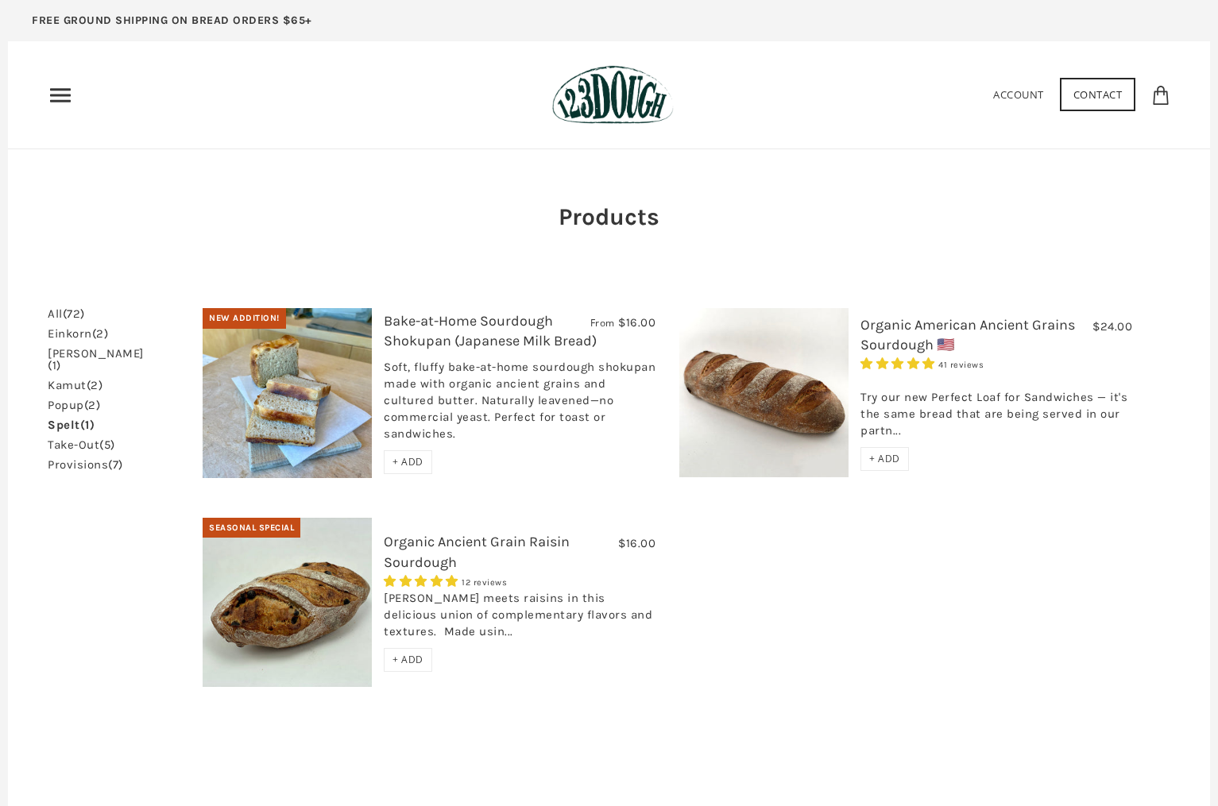 The width and height of the screenshot is (1218, 806). I want to click on span: (5), so click(107, 445).